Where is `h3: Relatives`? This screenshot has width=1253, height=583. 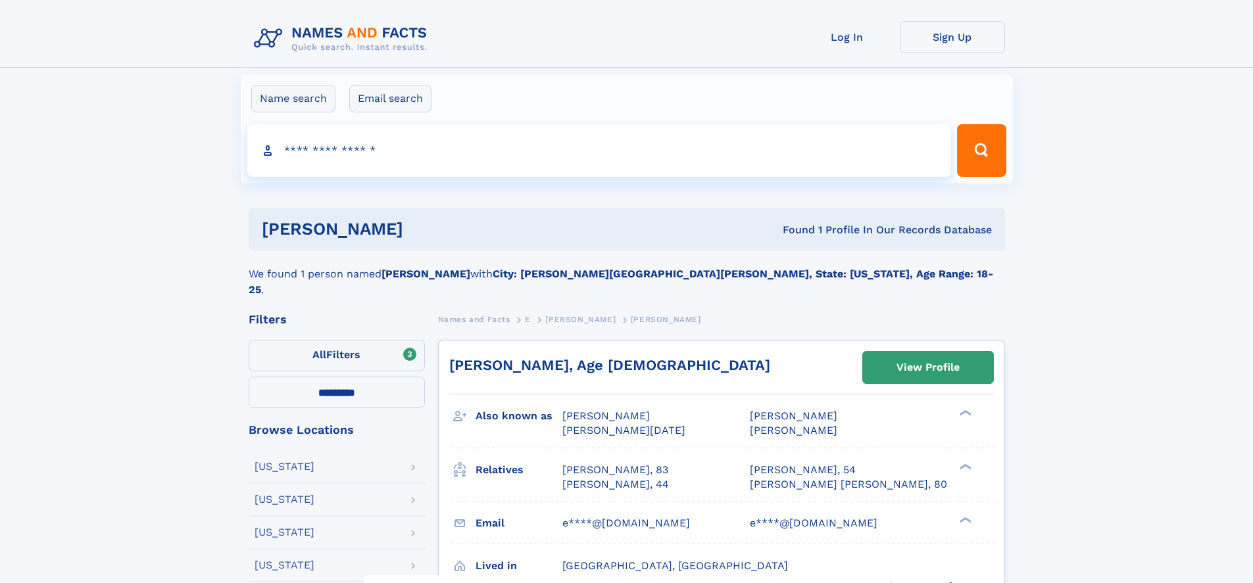 h3: Relatives is located at coordinates (519, 470).